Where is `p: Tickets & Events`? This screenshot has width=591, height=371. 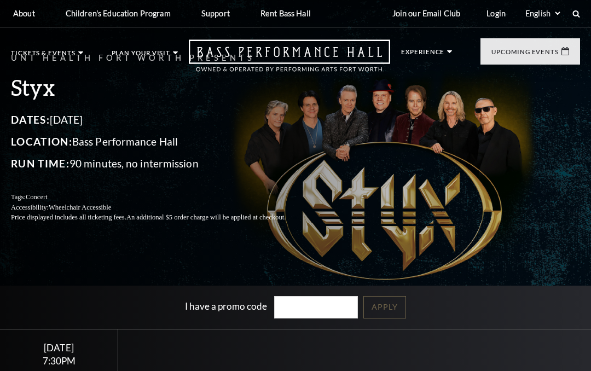 p: Tickets & Events is located at coordinates (43, 56).